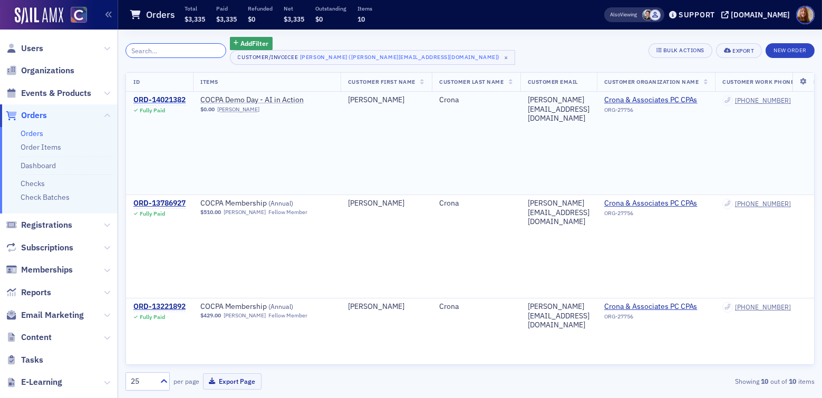 The height and width of the screenshot is (398, 822). What do you see at coordinates (49, 93) in the screenshot?
I see `a: Events & Products` at bounding box center [49, 93].